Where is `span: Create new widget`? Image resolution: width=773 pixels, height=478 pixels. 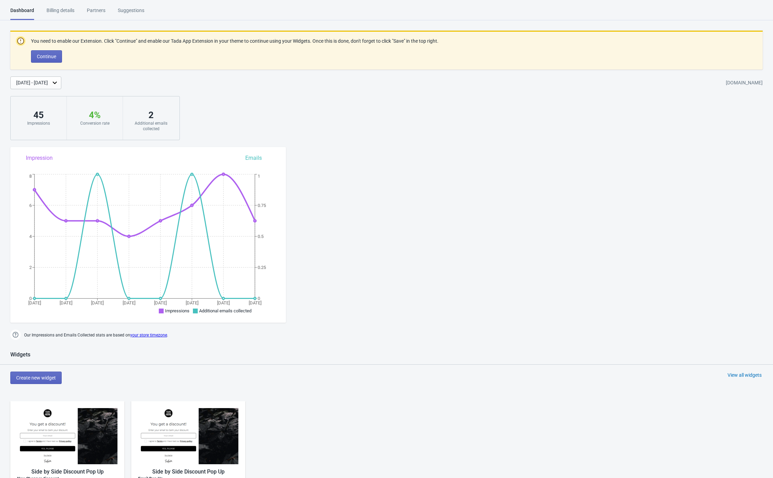 span: Create new widget is located at coordinates (36, 378).